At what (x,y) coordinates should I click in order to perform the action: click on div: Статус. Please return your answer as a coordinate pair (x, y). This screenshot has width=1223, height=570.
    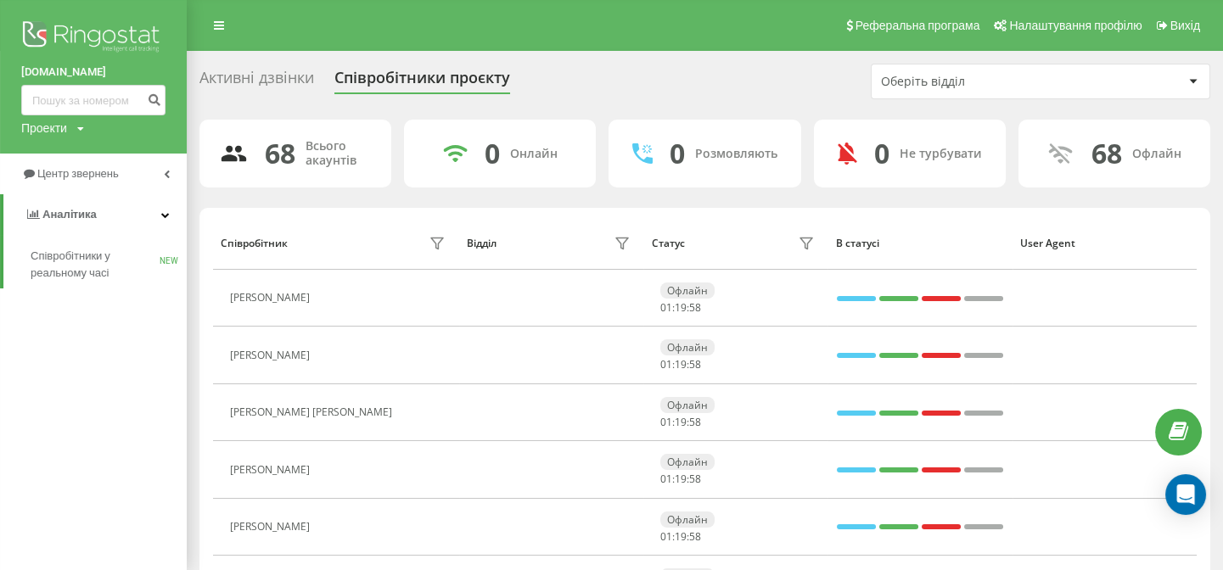
    Looking at the image, I should click on (667, 244).